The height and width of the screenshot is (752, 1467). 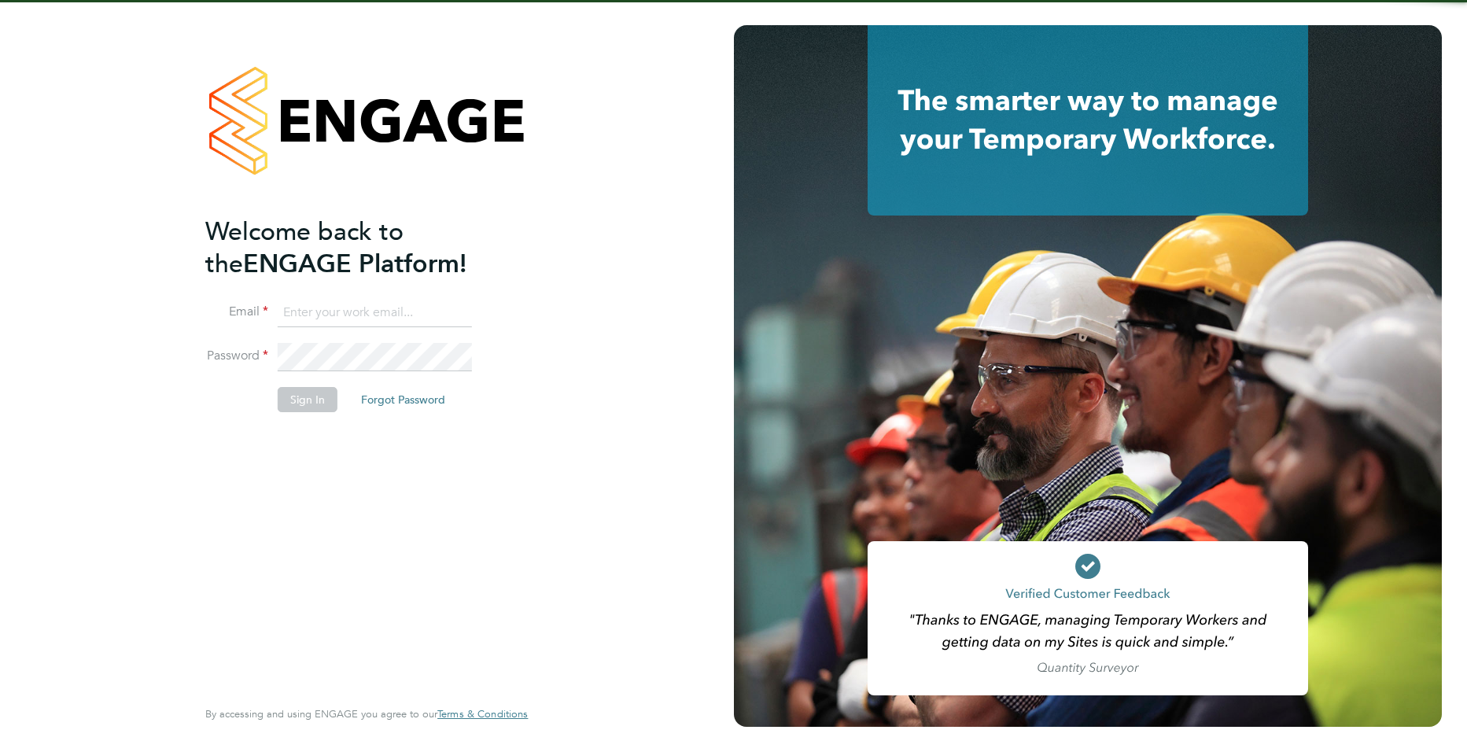 What do you see at coordinates (237, 356) in the screenshot?
I see `label: Password` at bounding box center [237, 356].